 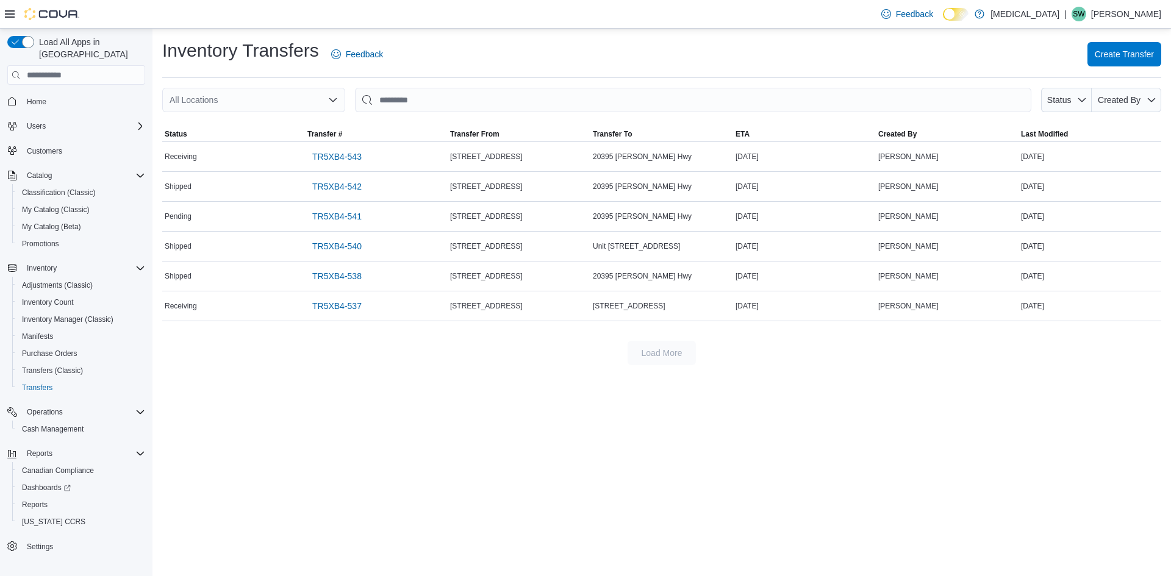 What do you see at coordinates (37, 388) in the screenshot?
I see `a: Transfers` at bounding box center [37, 388].